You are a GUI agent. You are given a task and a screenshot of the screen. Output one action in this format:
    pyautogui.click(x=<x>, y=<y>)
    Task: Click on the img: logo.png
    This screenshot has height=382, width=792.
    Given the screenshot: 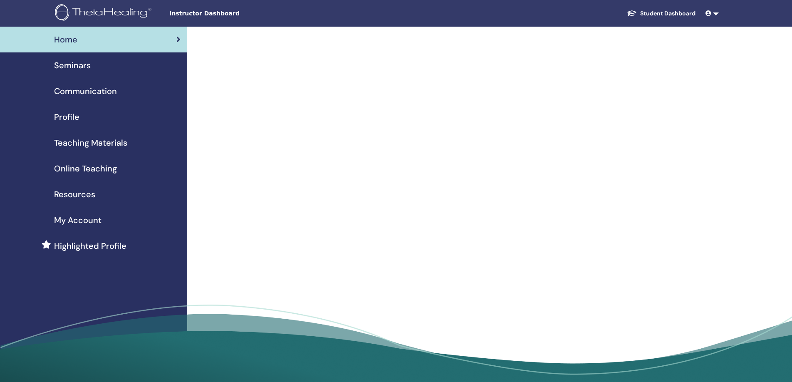 What is the action you would take?
    pyautogui.click(x=104, y=13)
    